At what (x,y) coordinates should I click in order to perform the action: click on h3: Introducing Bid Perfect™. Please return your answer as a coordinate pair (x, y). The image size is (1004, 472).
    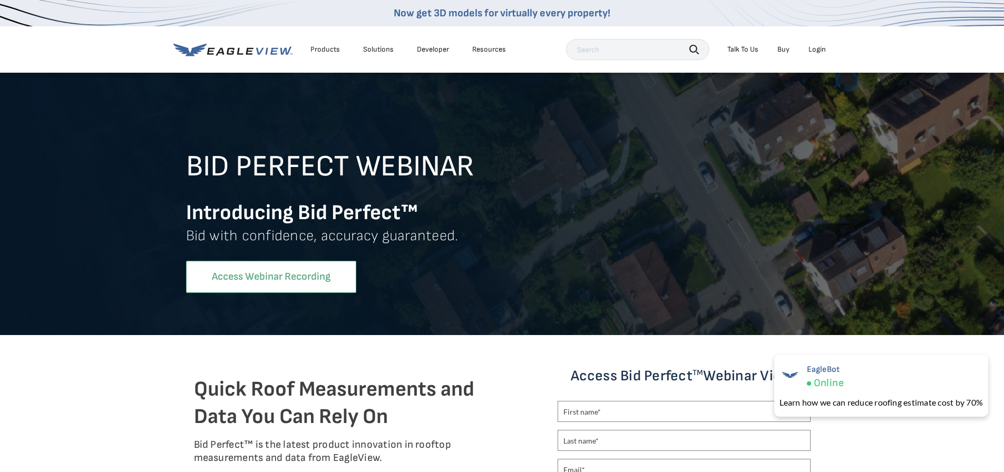
    Looking at the image, I should click on (502, 213).